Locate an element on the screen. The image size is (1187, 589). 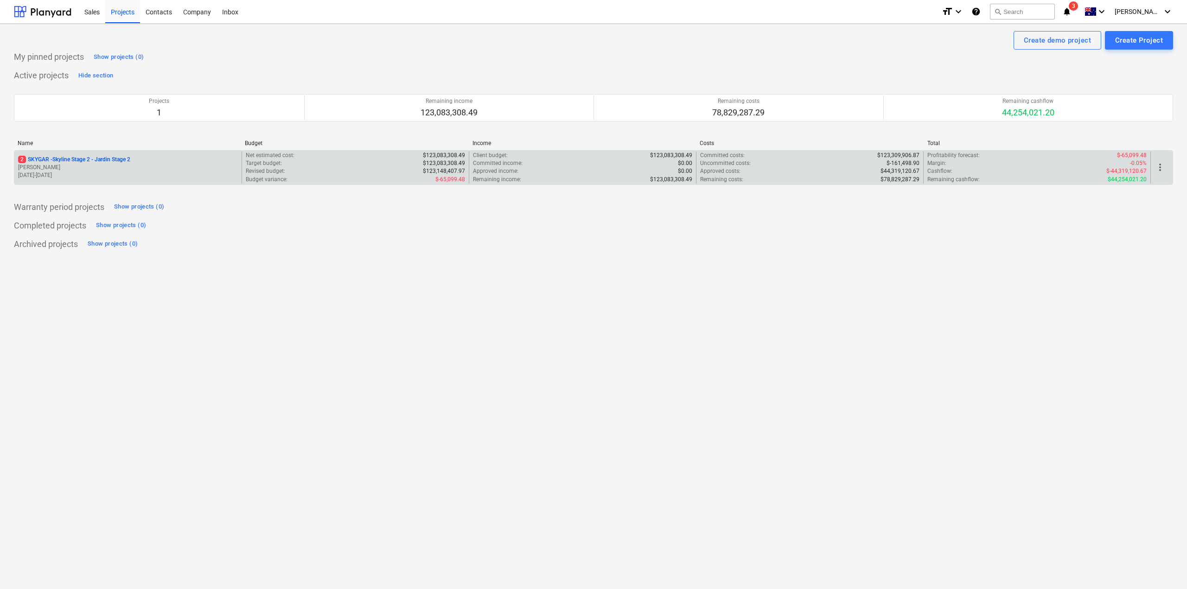
p: Committed costs : is located at coordinates (723, 155).